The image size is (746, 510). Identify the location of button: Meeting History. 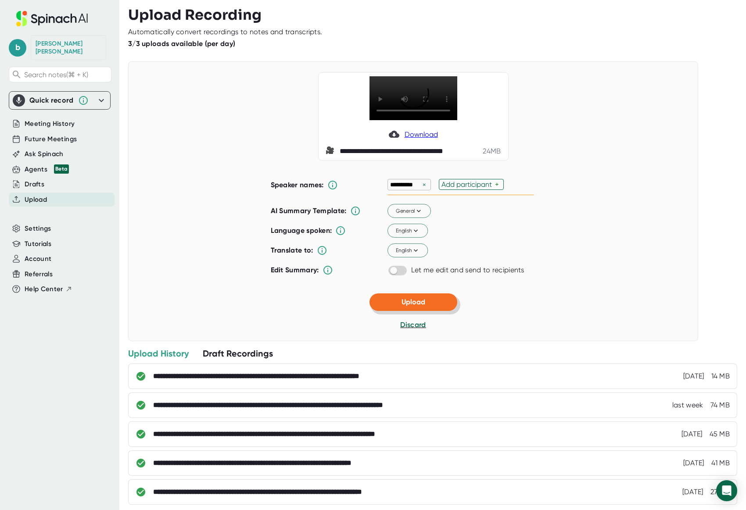
(50, 124).